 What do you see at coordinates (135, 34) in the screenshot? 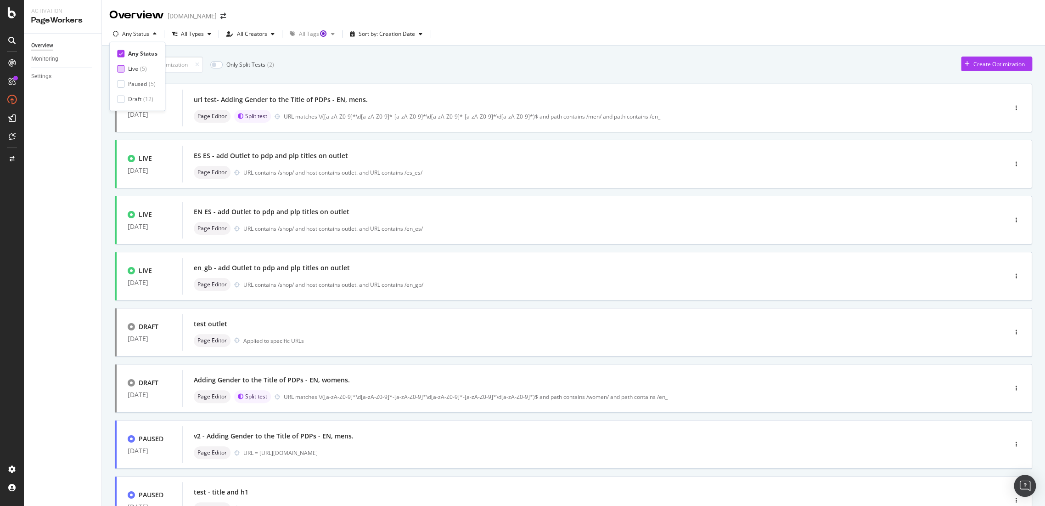
I see `button: Any Status` at bounding box center [135, 34].